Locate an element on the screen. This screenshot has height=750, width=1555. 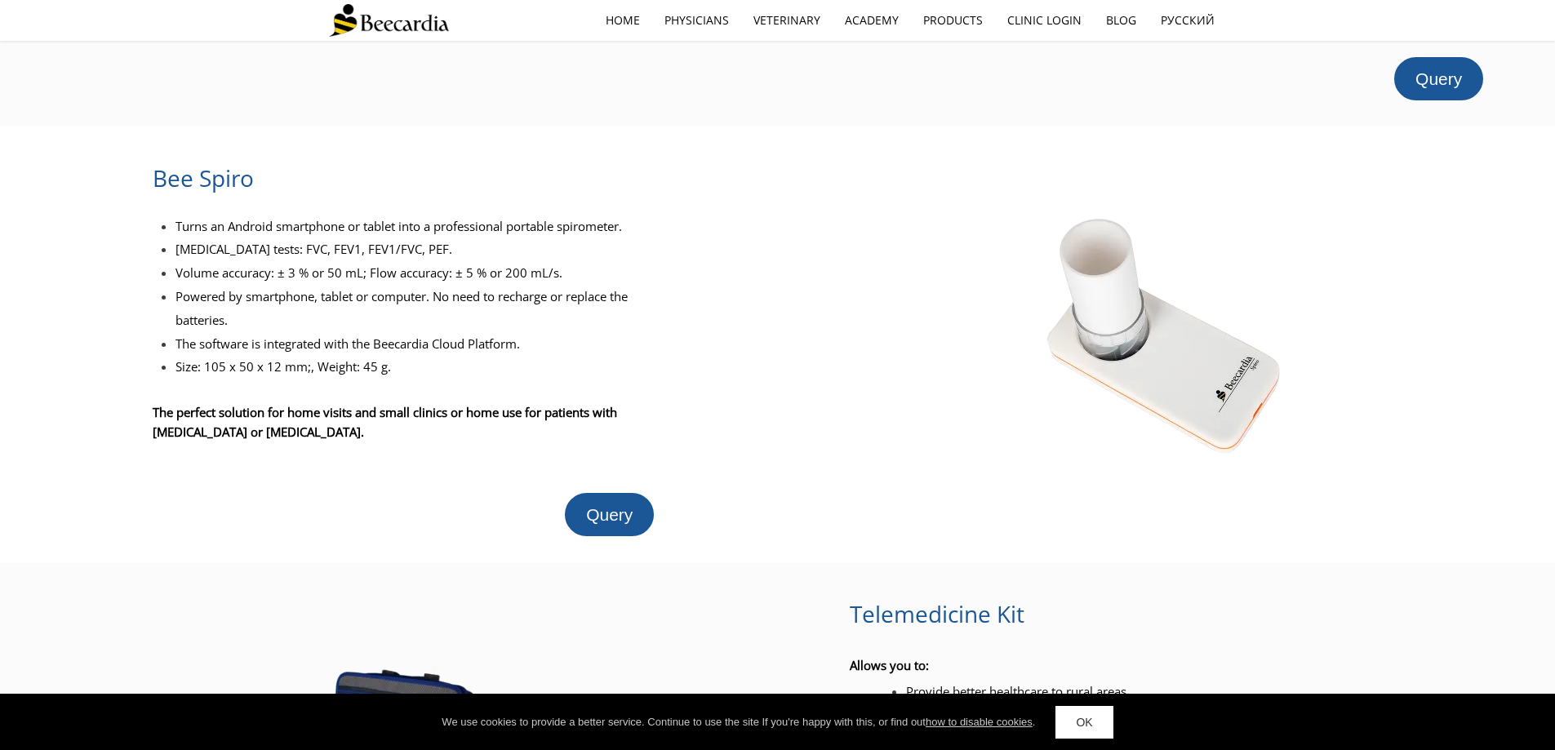
span: Volume accuracy: ± 3 % or 50 mL; Flow accuracy: ± 5 % or 200 mL/s. is located at coordinates (369, 273).